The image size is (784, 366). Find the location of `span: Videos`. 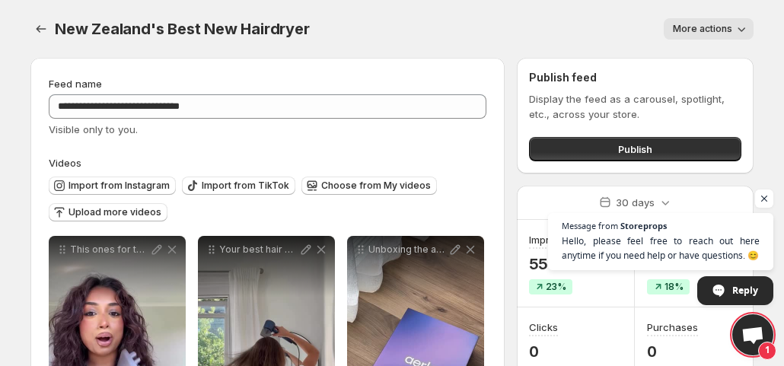

span: Videos is located at coordinates (65, 163).